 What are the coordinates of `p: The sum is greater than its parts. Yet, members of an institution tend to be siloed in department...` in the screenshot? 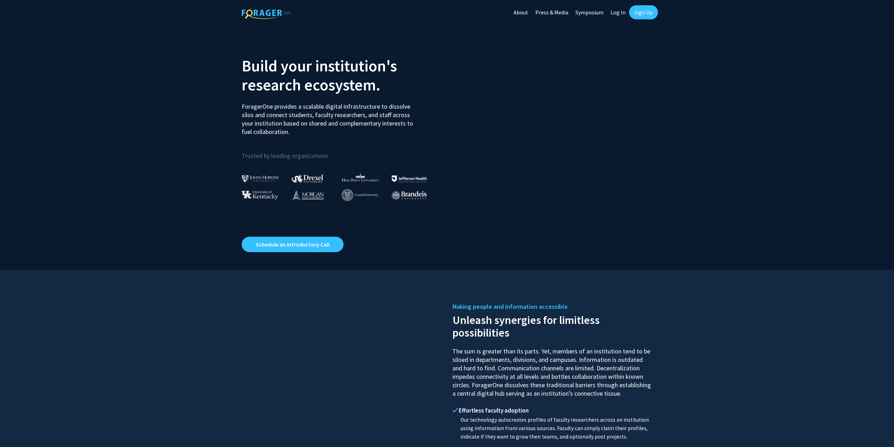 It's located at (553, 369).